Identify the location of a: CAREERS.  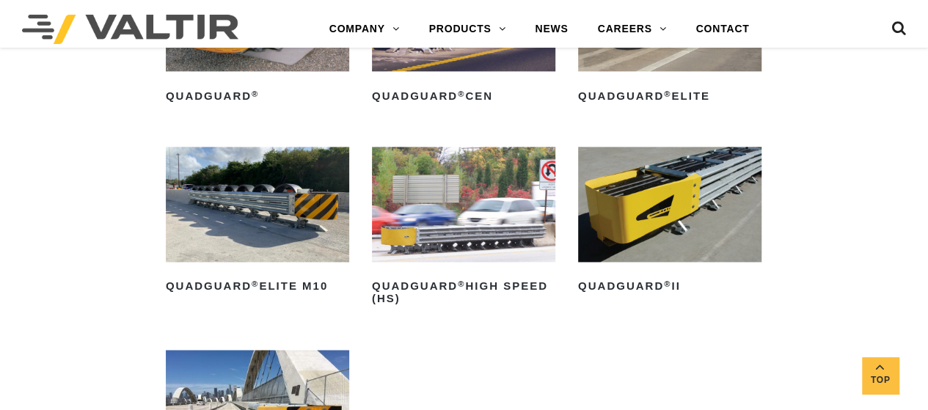
(633, 29).